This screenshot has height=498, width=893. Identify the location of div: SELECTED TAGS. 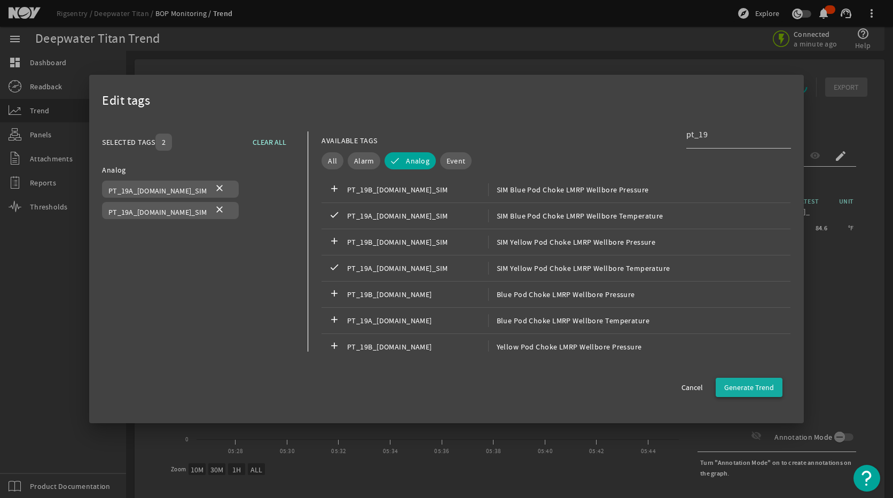
(129, 142).